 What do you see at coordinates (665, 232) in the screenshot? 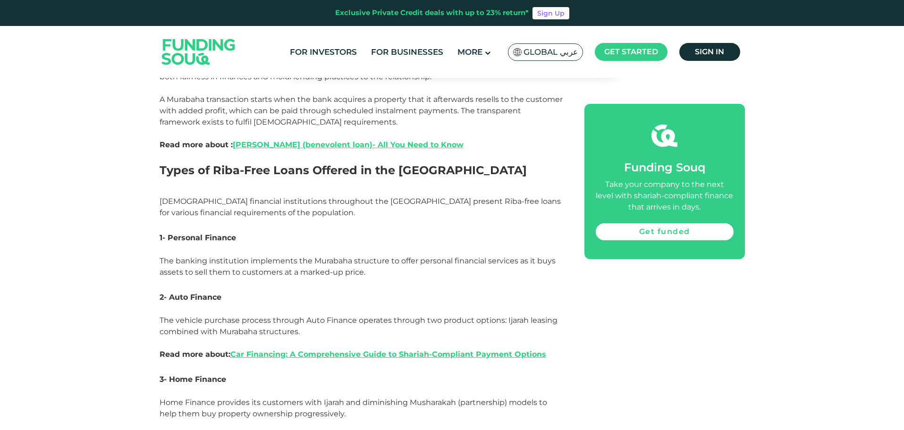
I see `a: Get funded` at bounding box center [665, 232].